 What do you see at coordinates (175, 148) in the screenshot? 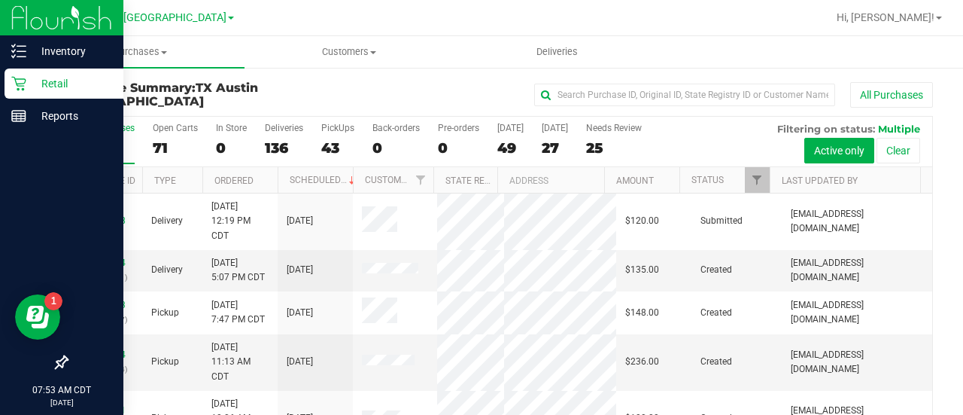
I see `div: 71` at bounding box center [175, 148].